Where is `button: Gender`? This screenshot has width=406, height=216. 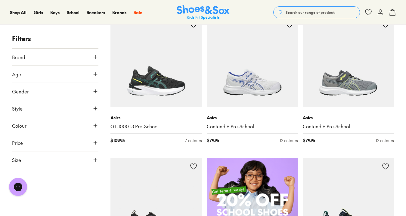 button: Gender is located at coordinates (55, 91).